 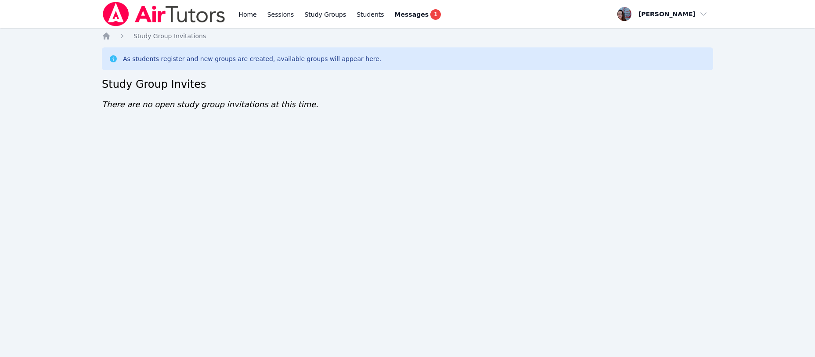 What do you see at coordinates (436, 14) in the screenshot?
I see `span: 1` at bounding box center [436, 14].